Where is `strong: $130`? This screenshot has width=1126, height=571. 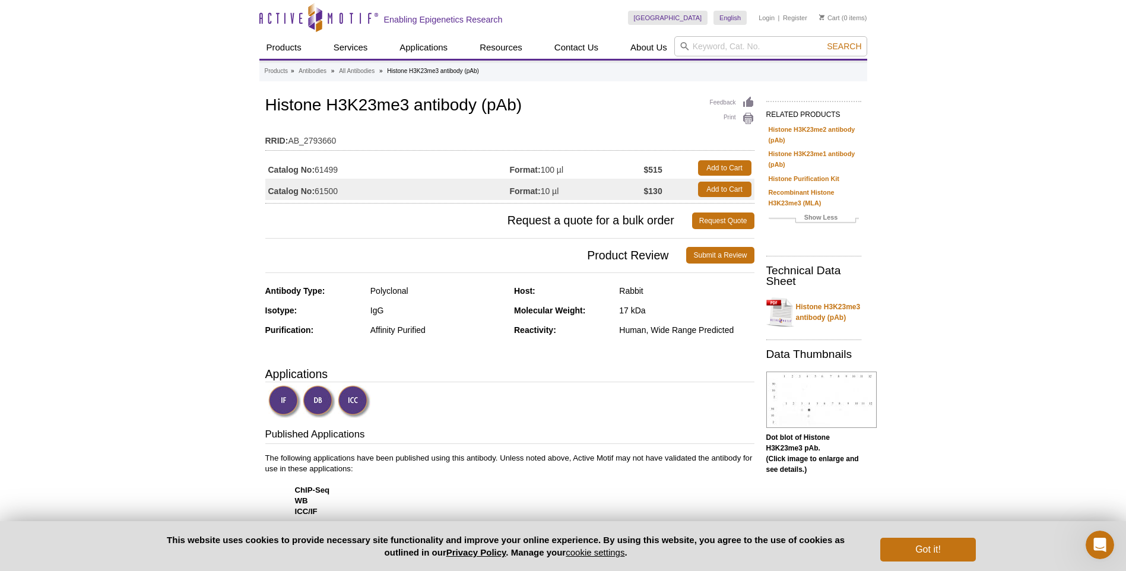 strong: $130 is located at coordinates (653, 191).